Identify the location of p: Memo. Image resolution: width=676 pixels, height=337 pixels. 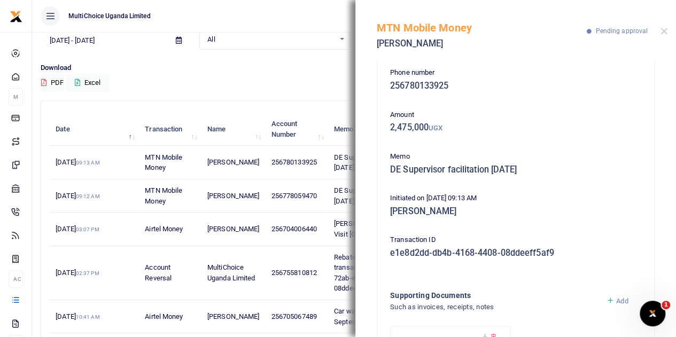
(516, 157).